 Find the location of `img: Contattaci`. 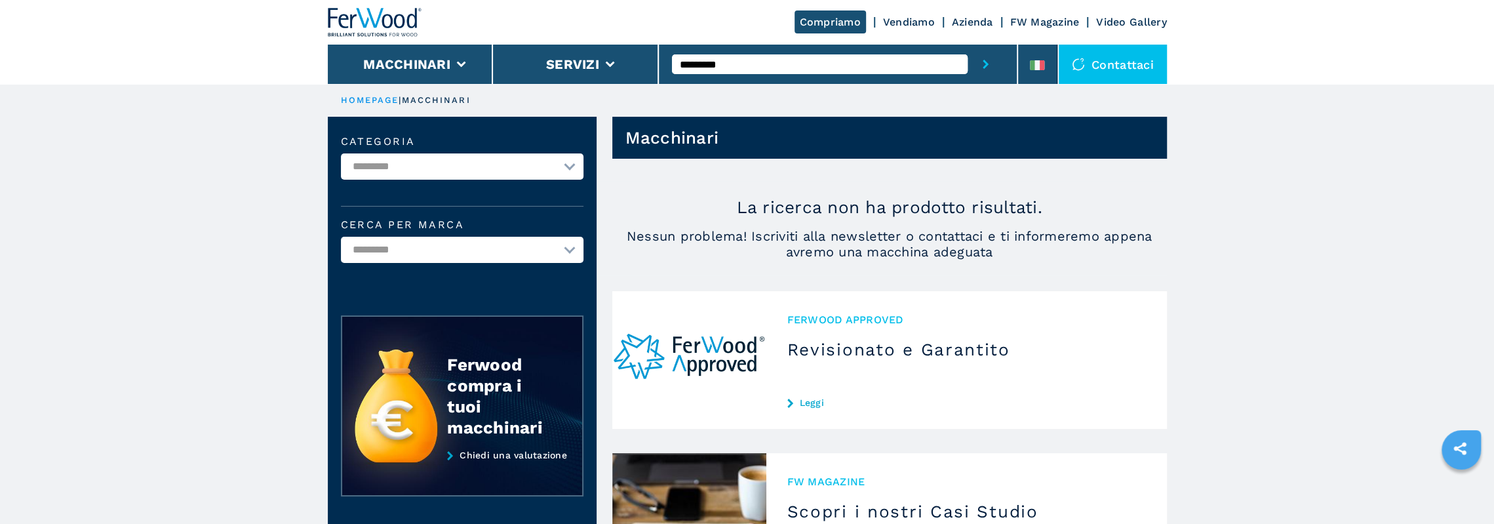

img: Contattaci is located at coordinates (1079, 64).